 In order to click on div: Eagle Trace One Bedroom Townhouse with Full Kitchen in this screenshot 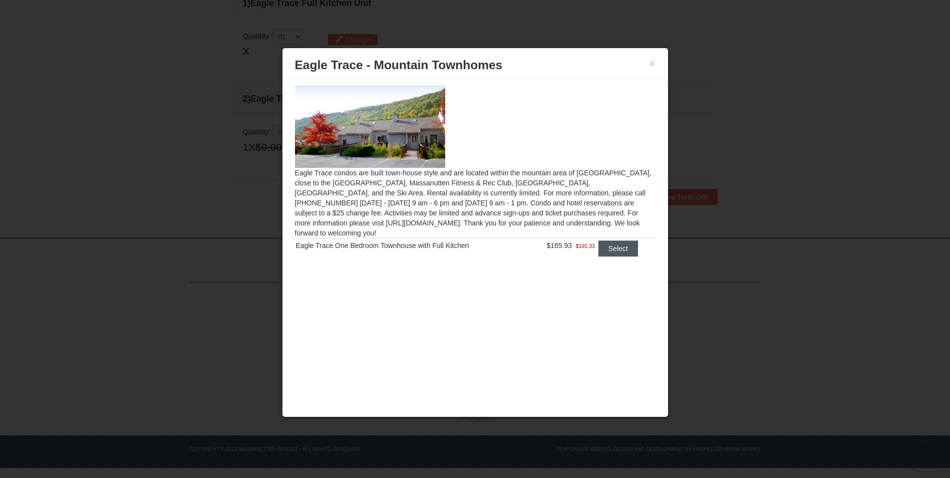, I will do `click(412, 245)`.